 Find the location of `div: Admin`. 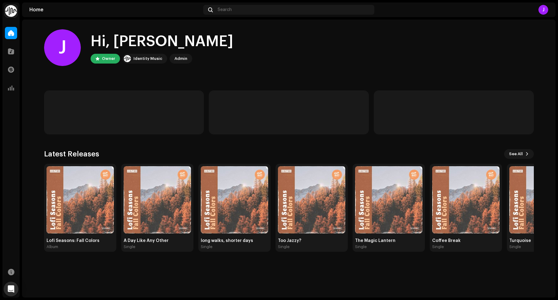

div: Admin is located at coordinates (181, 59).